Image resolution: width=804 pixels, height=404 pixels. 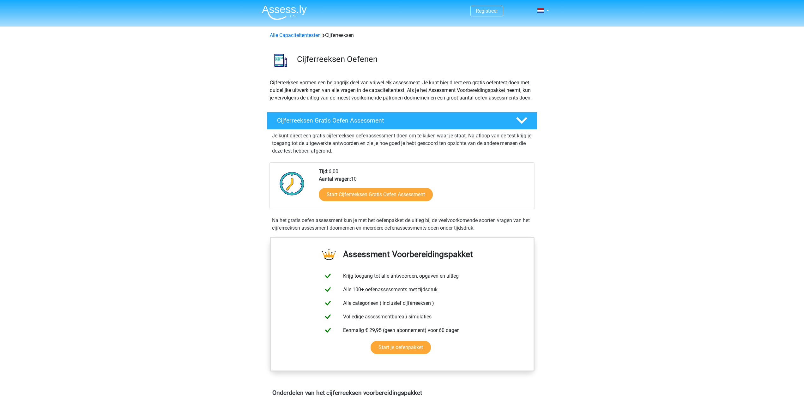 I want to click on h4: Onderdelen van het cijferreeksen voorbereidingspakket, so click(x=402, y=393).